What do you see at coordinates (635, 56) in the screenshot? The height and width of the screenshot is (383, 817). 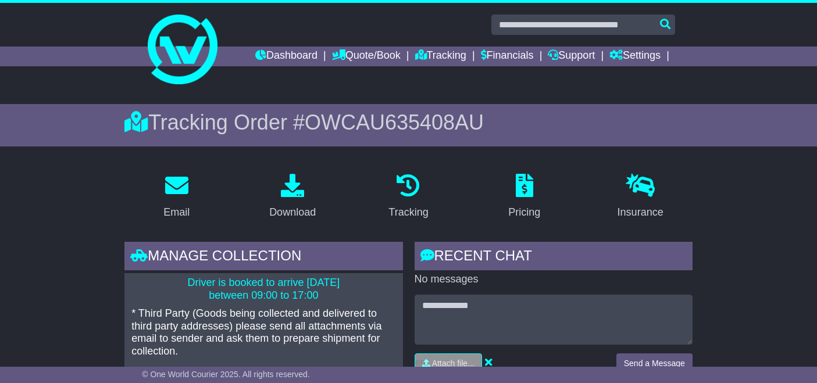 I see `a: Settings` at bounding box center [635, 56].